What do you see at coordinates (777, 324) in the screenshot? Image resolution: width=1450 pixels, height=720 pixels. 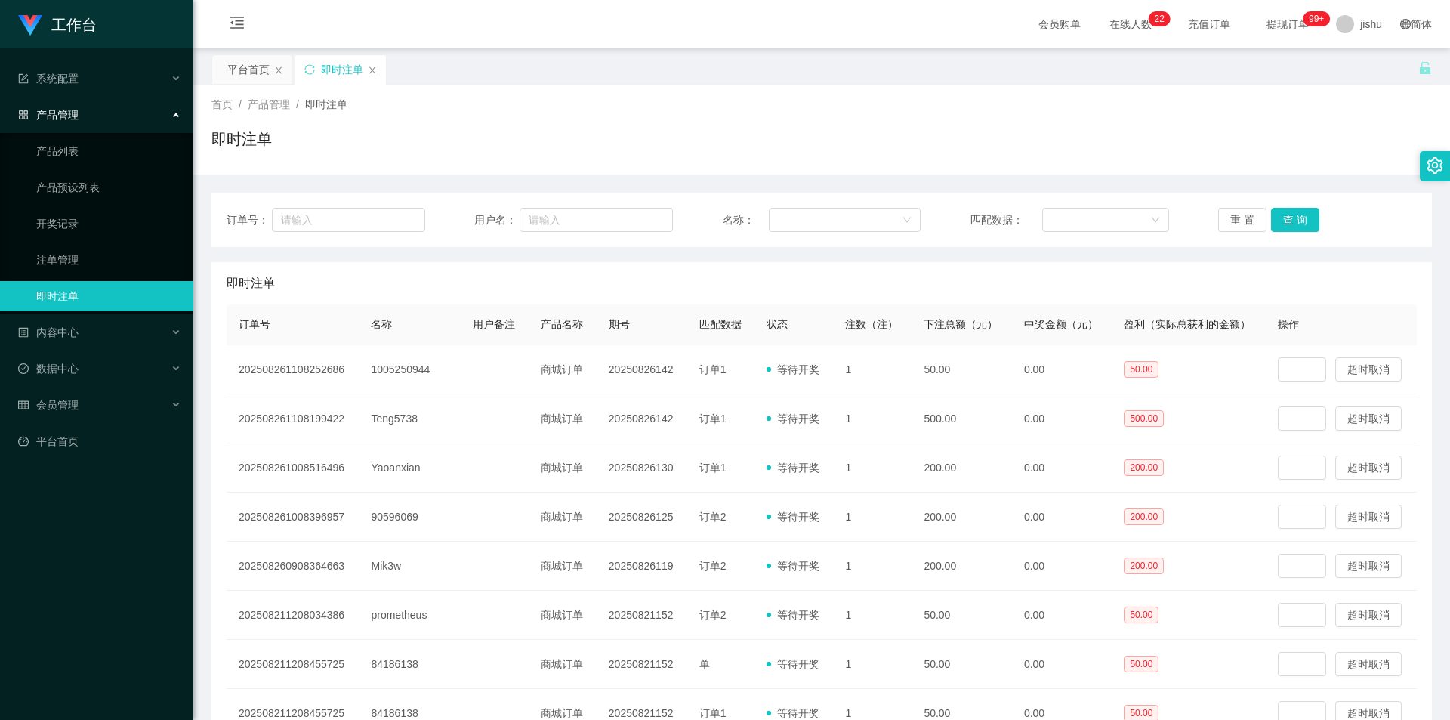 I see `span: 状态` at bounding box center [777, 324].